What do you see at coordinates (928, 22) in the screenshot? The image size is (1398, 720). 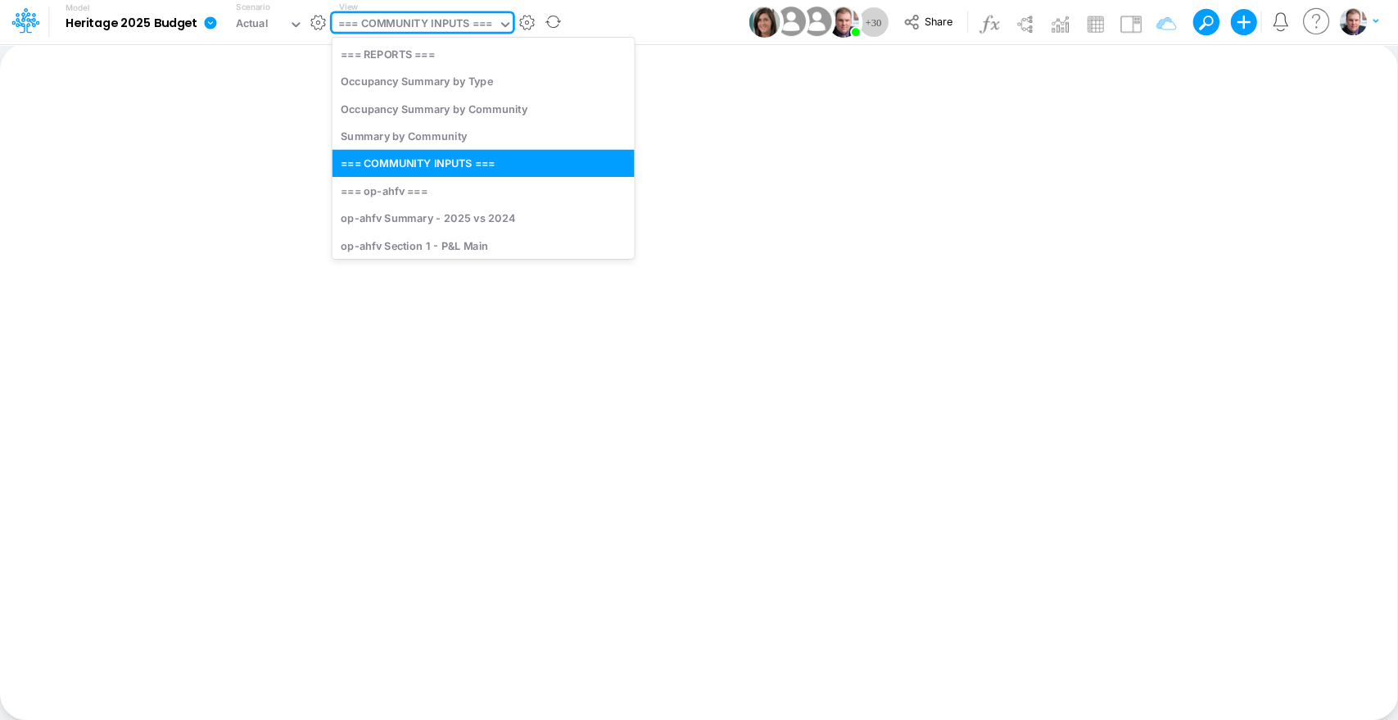 I see `button: Share` at bounding box center [928, 22].